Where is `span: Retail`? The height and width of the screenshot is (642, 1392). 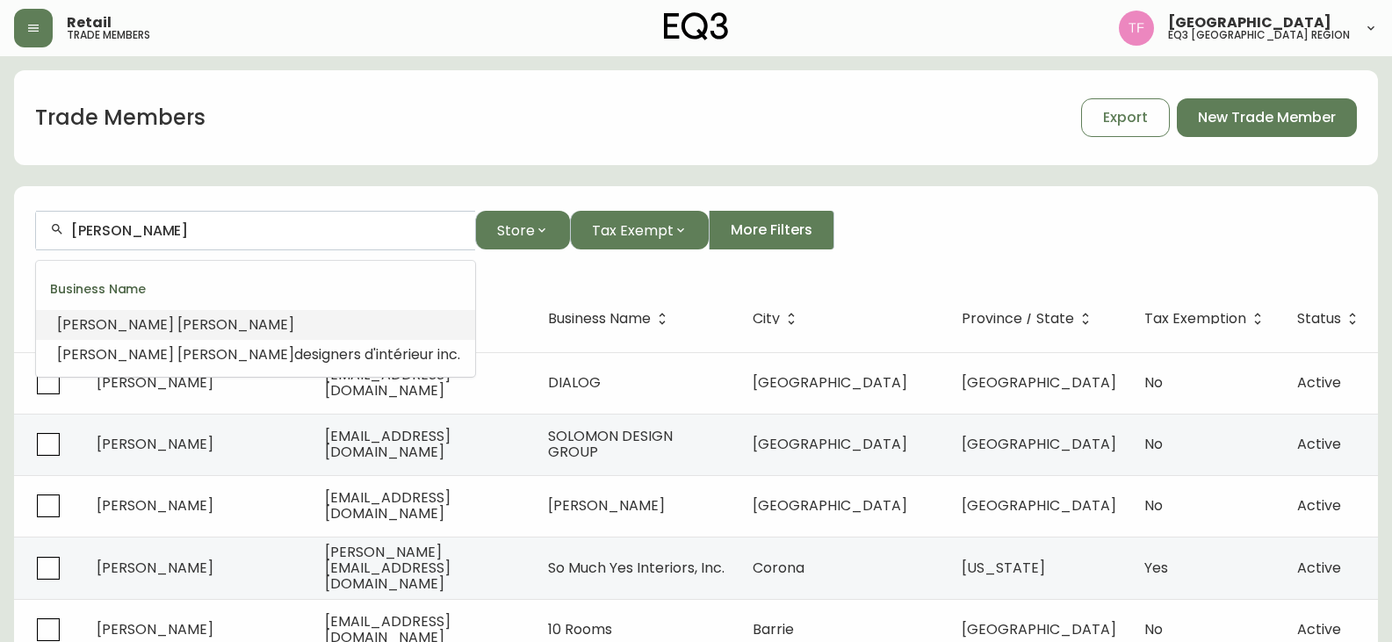
span: Retail is located at coordinates (89, 23).